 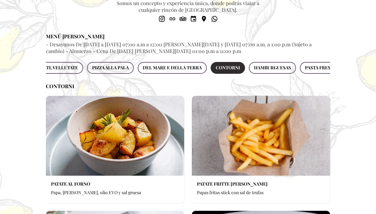 What do you see at coordinates (183, 19) in the screenshot?
I see `a: social-link-TRIP_ADVISOR` at bounding box center [183, 19].